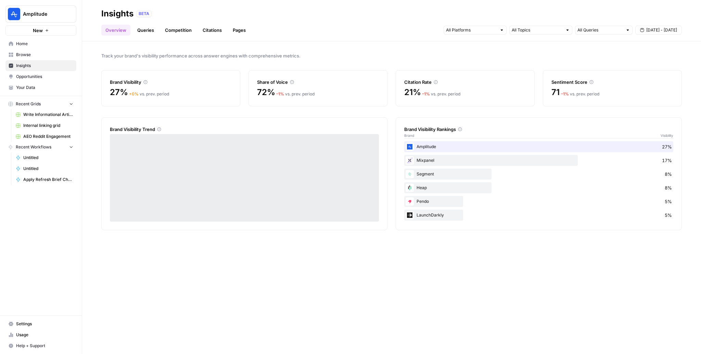 The image size is (701, 354). What do you see at coordinates (45, 137) in the screenshot?
I see `a: AEO Reddit Engagement` at bounding box center [45, 137].